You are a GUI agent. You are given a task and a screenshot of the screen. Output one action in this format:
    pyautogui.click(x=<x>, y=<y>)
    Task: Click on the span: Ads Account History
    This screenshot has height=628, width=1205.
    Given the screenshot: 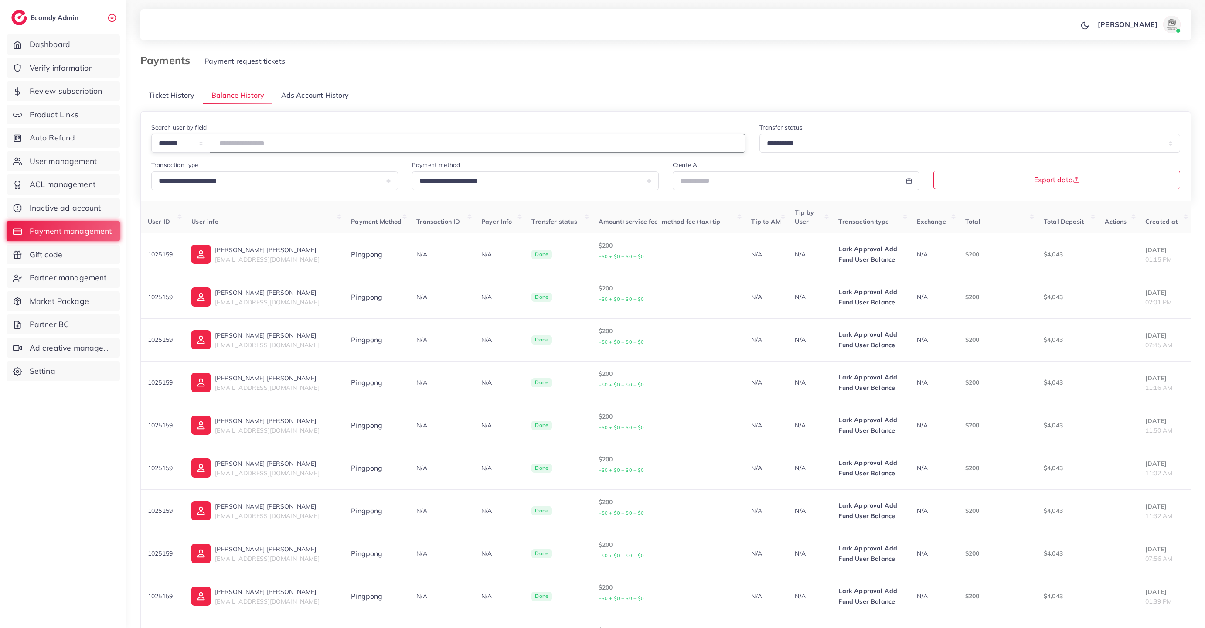 What is the action you would take?
    pyautogui.click(x=315, y=95)
    